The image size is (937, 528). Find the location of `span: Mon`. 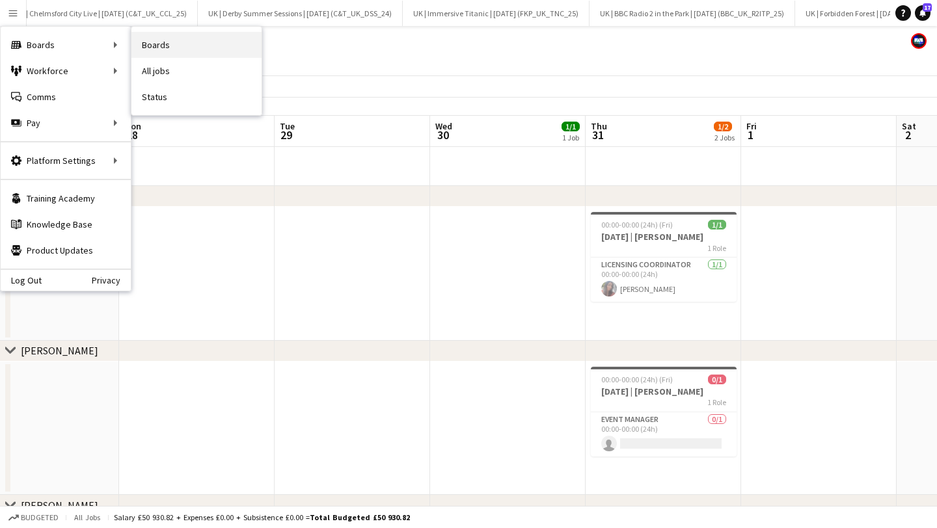

span: Mon is located at coordinates (133, 126).